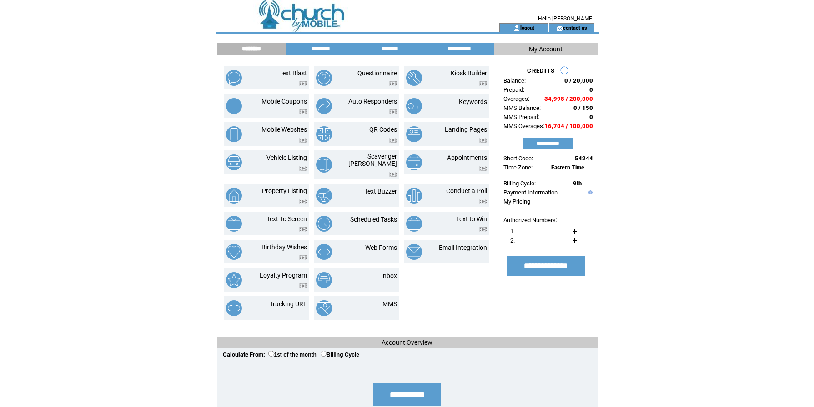 The height and width of the screenshot is (407, 814). What do you see at coordinates (463, 248) in the screenshot?
I see `a: Email Integration` at bounding box center [463, 248].